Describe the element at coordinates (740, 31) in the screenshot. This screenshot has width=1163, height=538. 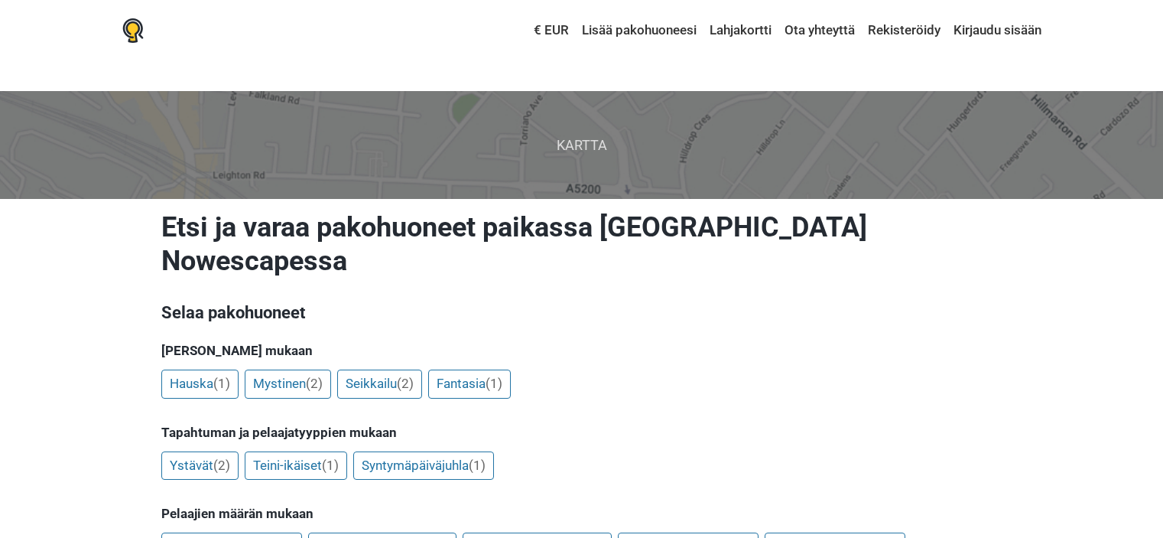
I see `a: Lahjakortti` at that location.